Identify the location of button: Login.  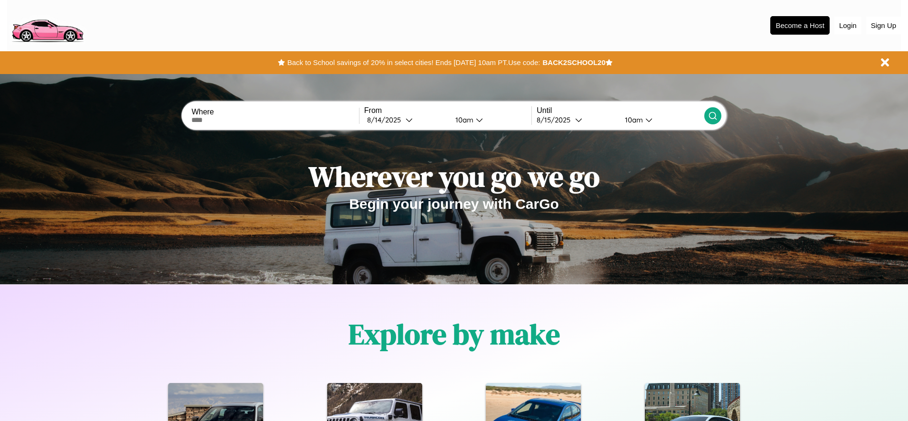
(847, 25).